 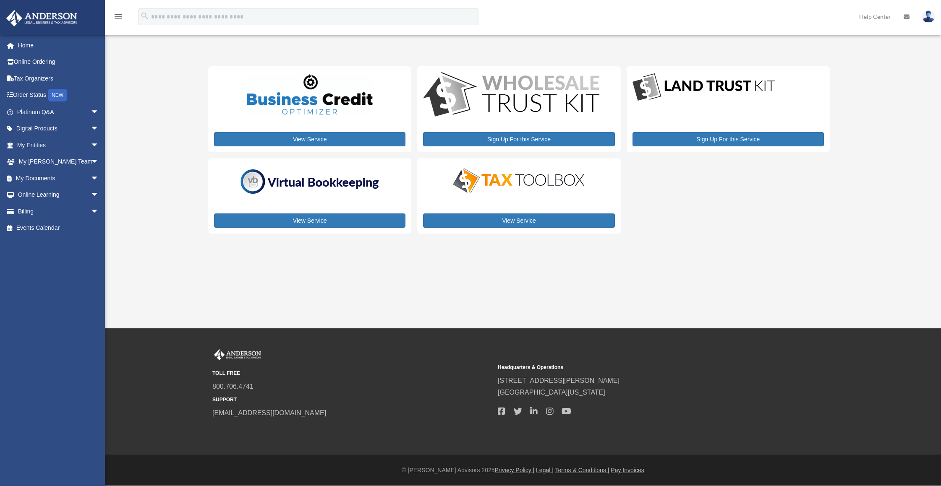 What do you see at coordinates (928, 16) in the screenshot?
I see `img: User Pic` at bounding box center [928, 16].